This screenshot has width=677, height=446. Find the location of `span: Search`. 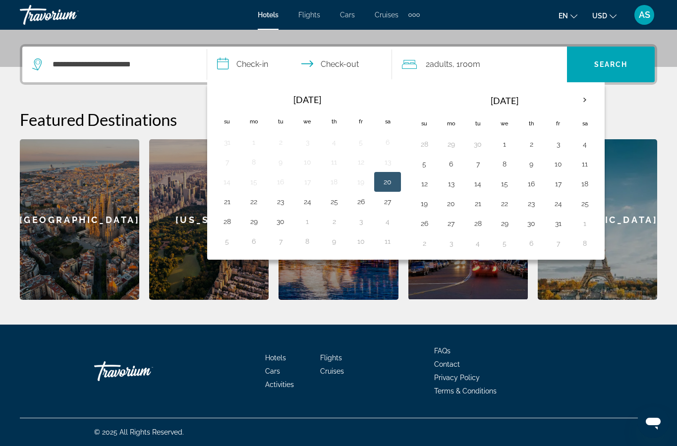

span: Search is located at coordinates (611, 64).